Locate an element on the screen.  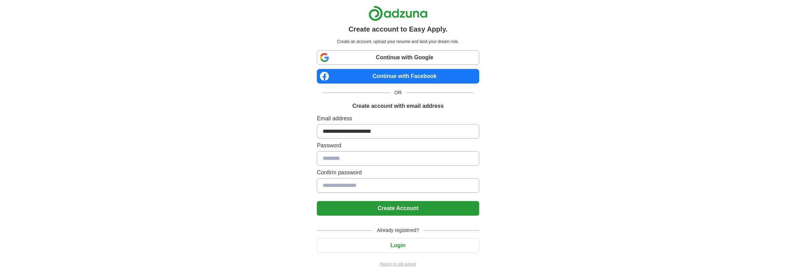
img: Adzuna logo is located at coordinates (398, 13).